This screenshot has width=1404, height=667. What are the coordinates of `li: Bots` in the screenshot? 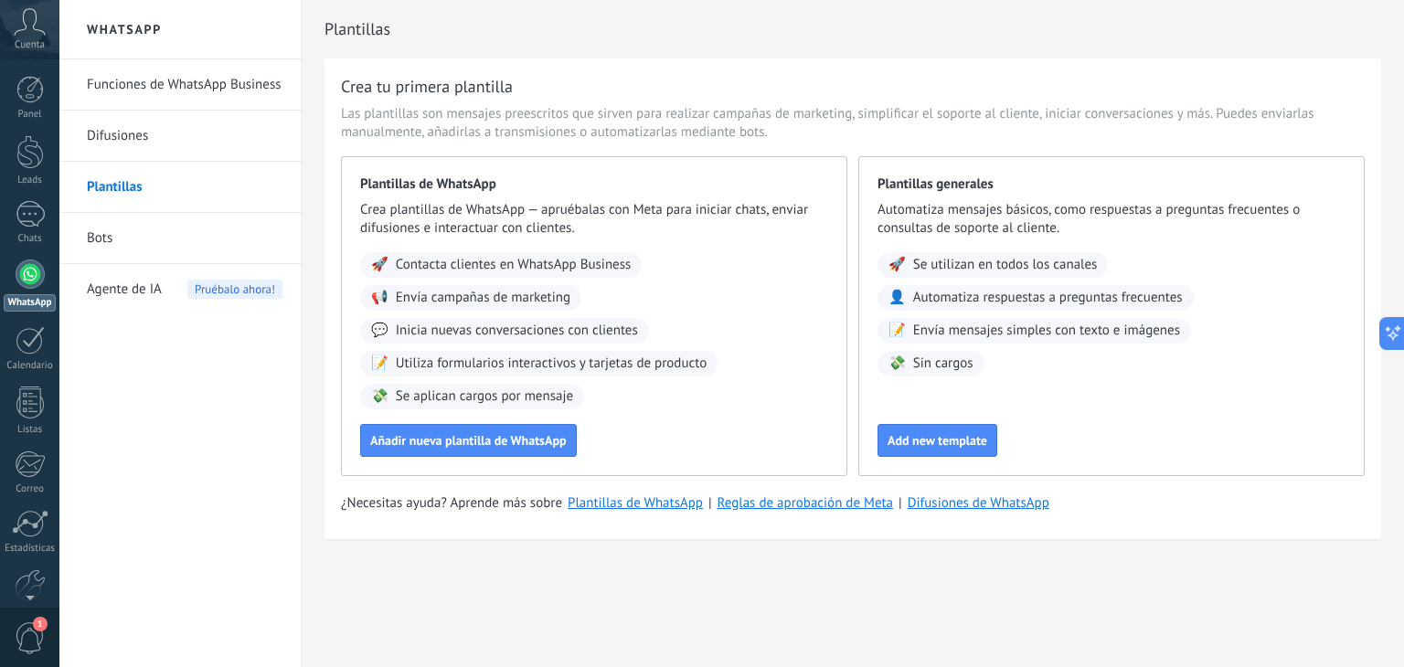 It's located at (180, 239).